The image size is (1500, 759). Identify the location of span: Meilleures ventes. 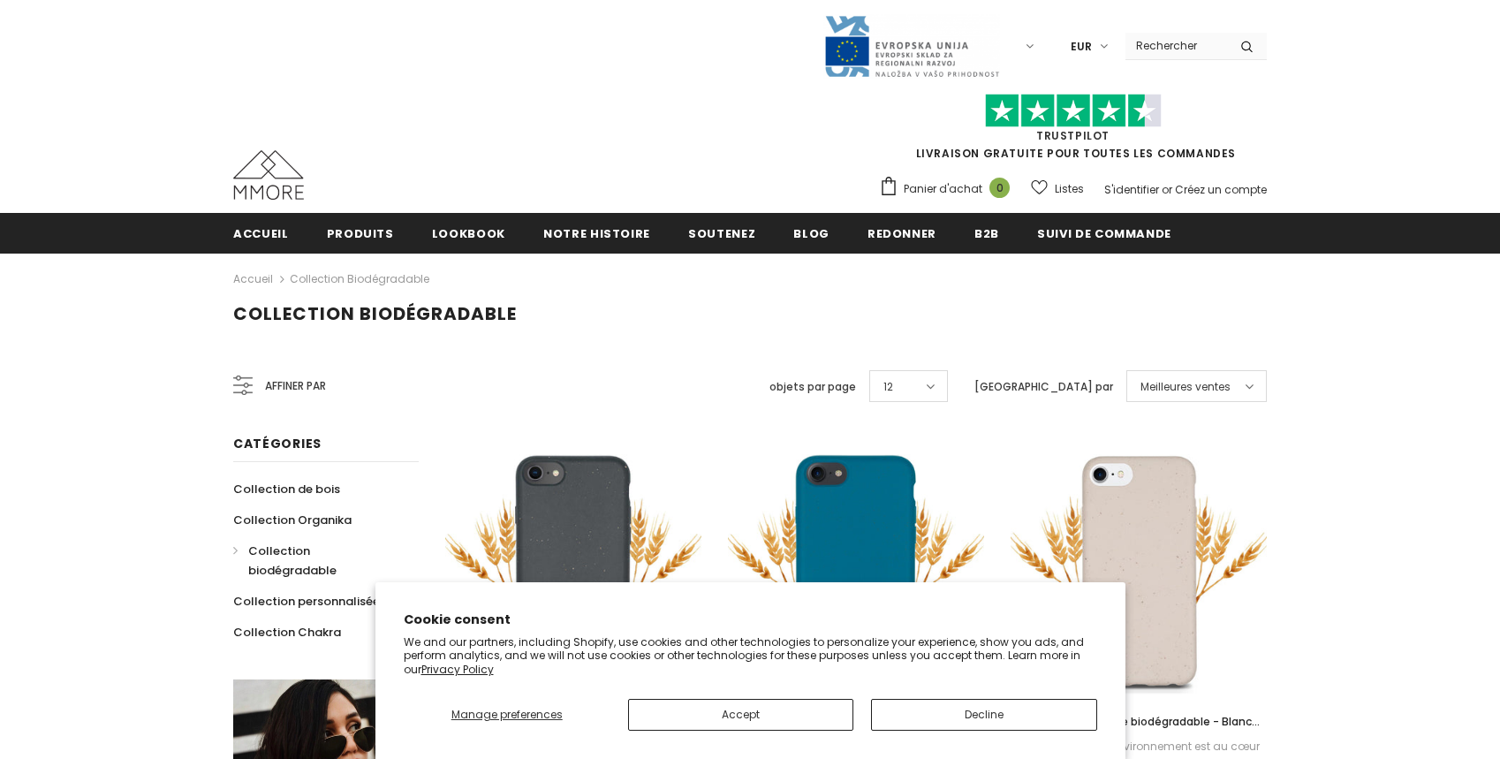
(1186, 387).